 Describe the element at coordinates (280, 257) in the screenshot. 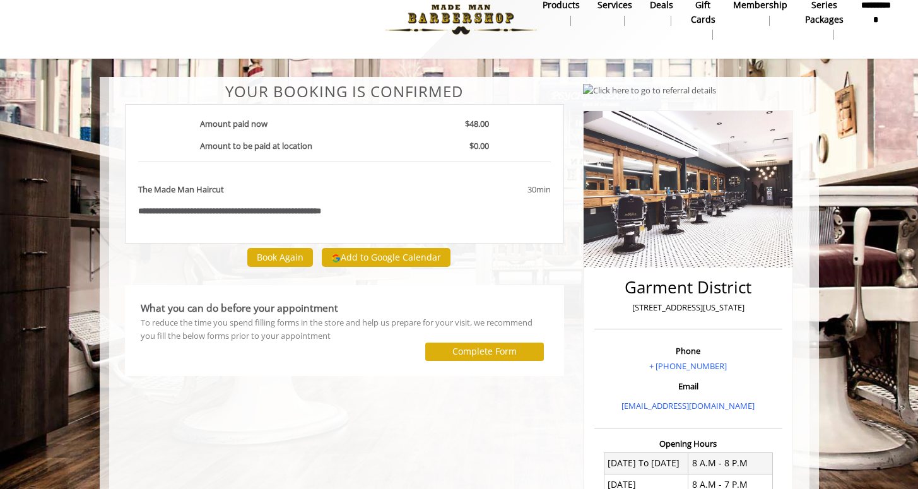

I see `button: Book Again` at that location.